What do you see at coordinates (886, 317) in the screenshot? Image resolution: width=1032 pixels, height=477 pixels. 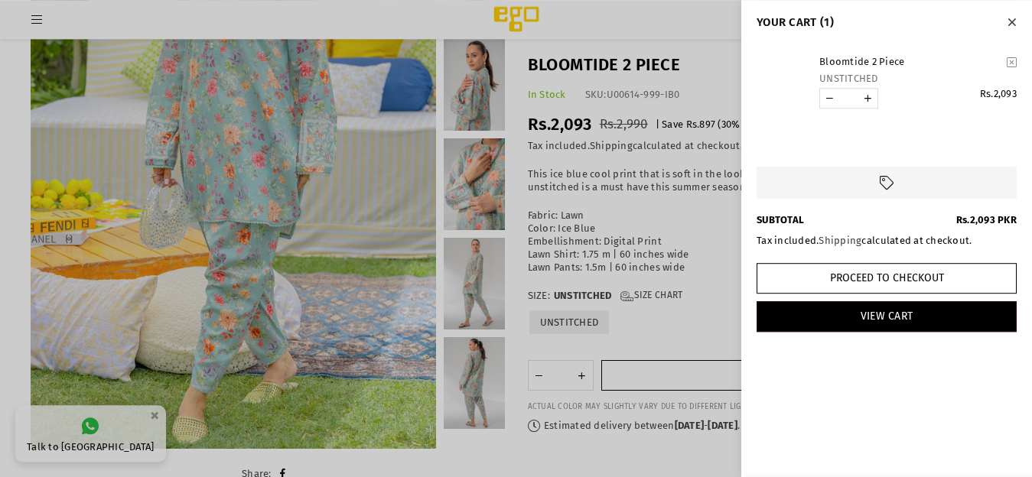 I see `a: View Cart` at bounding box center [886, 317].